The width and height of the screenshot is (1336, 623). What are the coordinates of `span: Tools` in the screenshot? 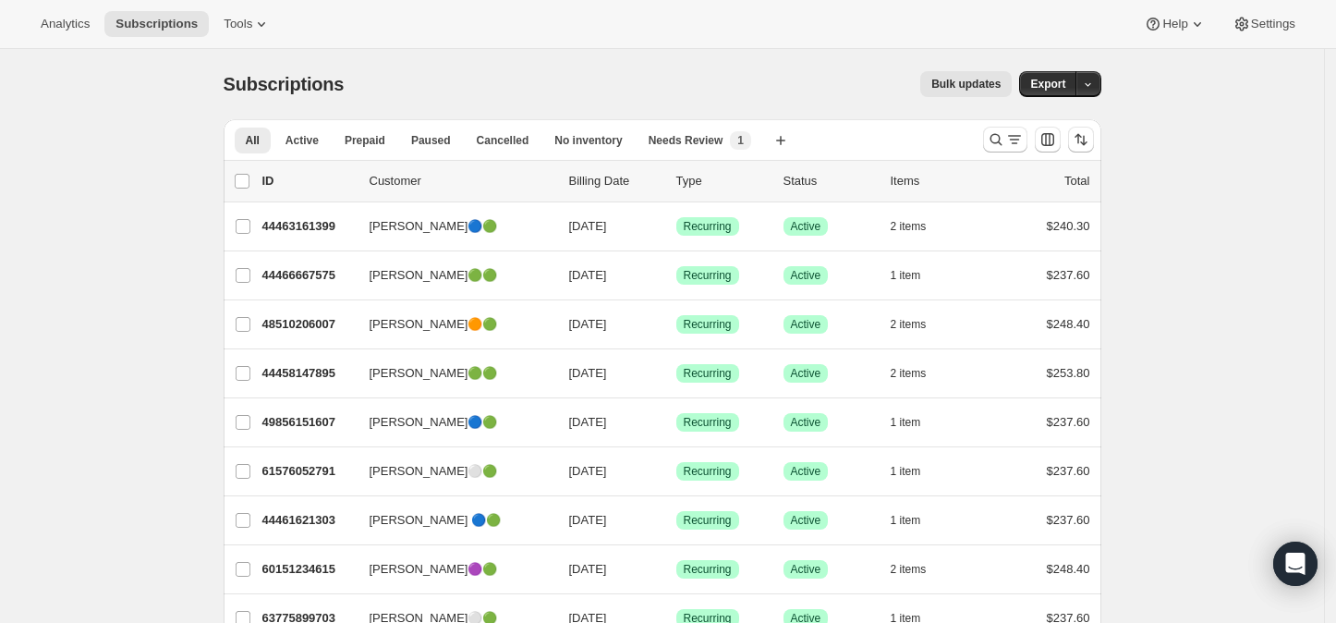 It's located at (237, 24).